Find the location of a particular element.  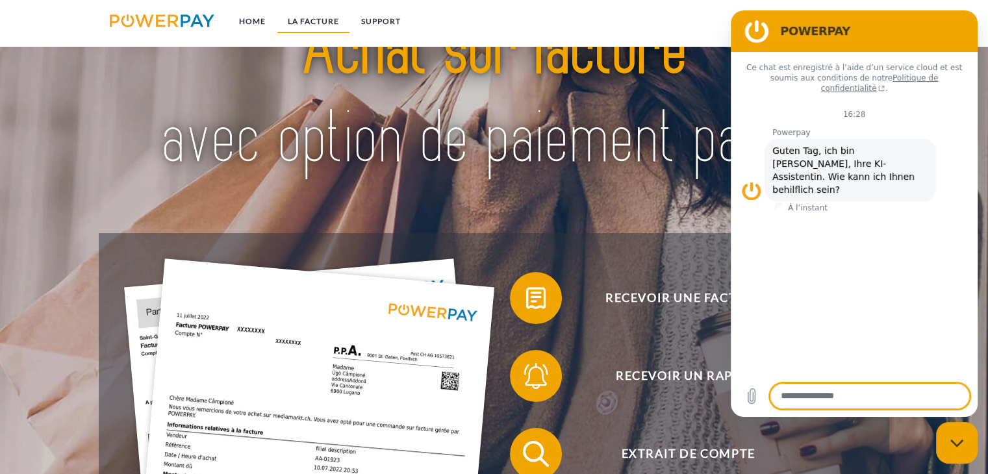

a: CG is located at coordinates (834, 21).